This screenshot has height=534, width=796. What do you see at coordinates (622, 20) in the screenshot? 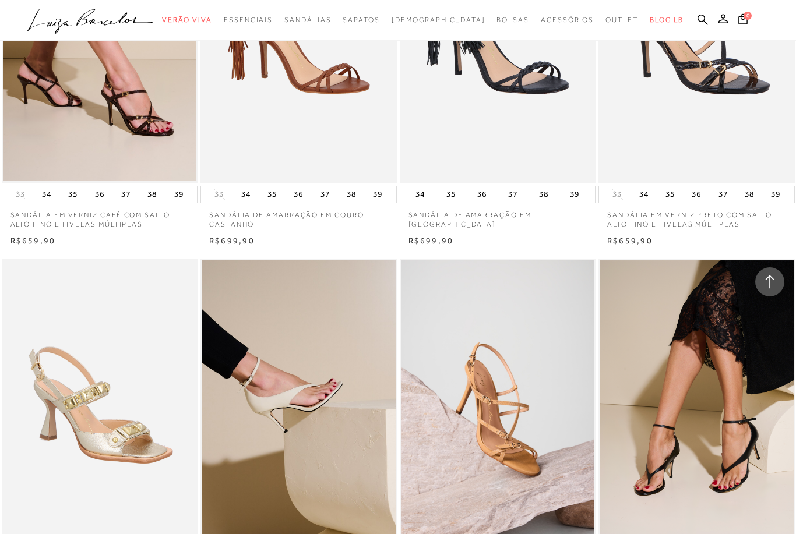
I see `span: Outlet` at bounding box center [622, 20].